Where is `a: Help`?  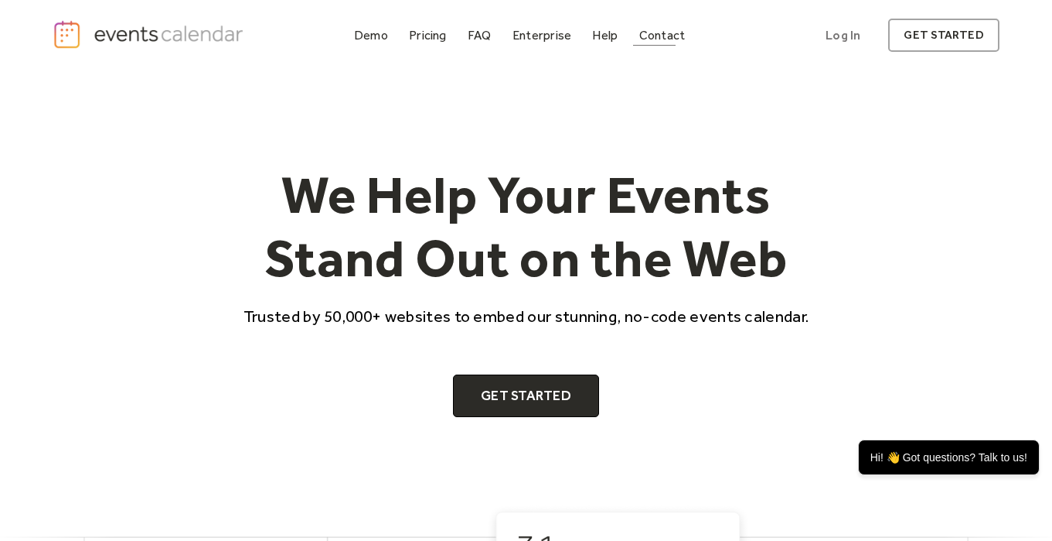 a: Help is located at coordinates (605, 35).